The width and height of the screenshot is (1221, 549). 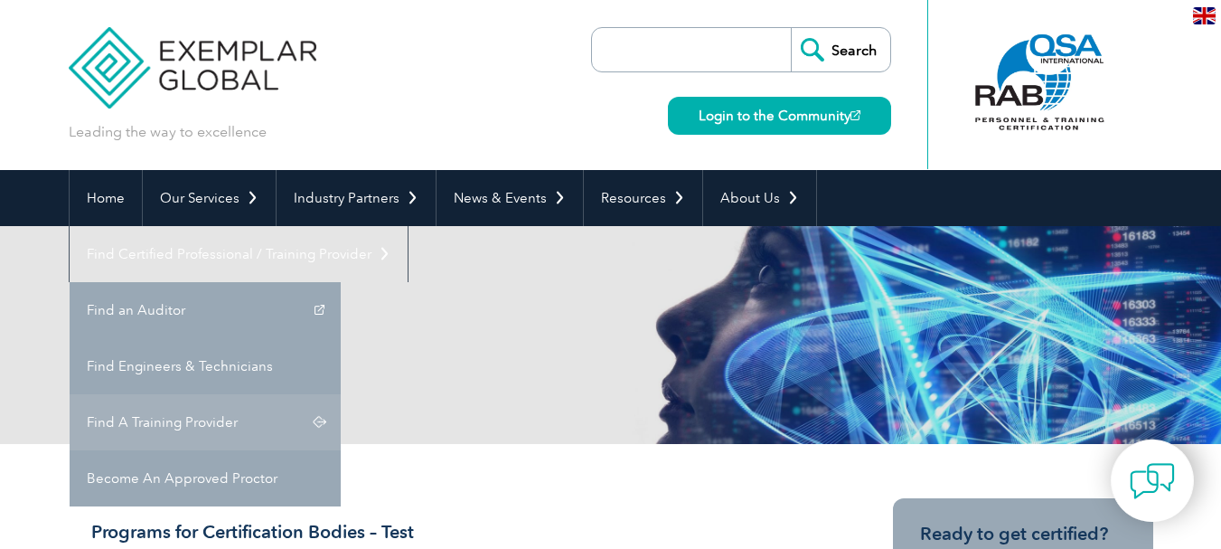 What do you see at coordinates (510, 198) in the screenshot?
I see `a: News & Events` at bounding box center [510, 198].